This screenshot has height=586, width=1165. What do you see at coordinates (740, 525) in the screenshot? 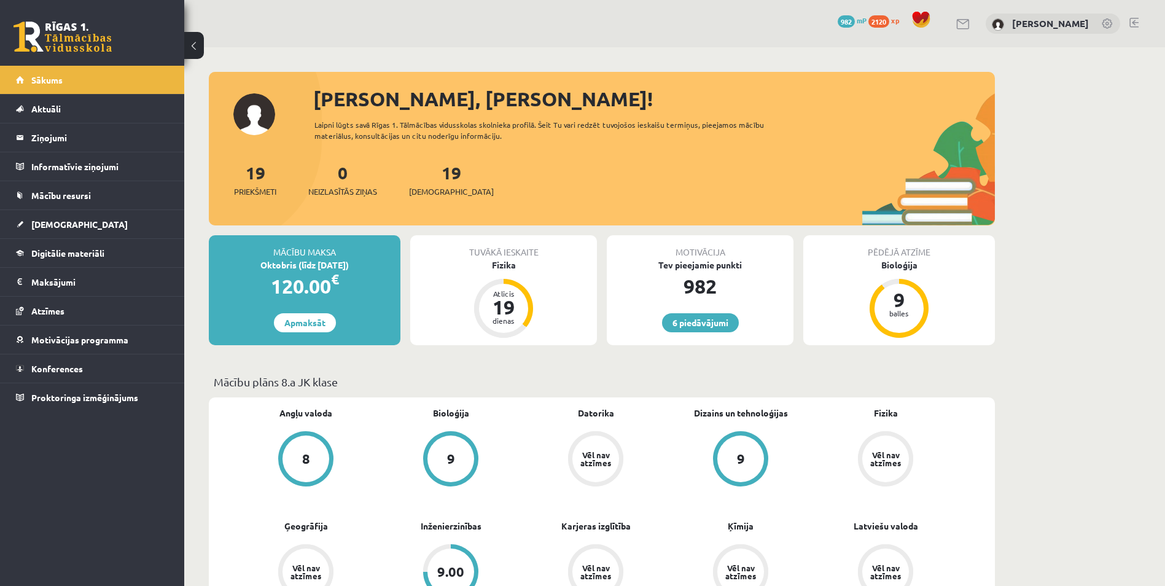
I see `a: Ķīmija` at bounding box center [740, 525].